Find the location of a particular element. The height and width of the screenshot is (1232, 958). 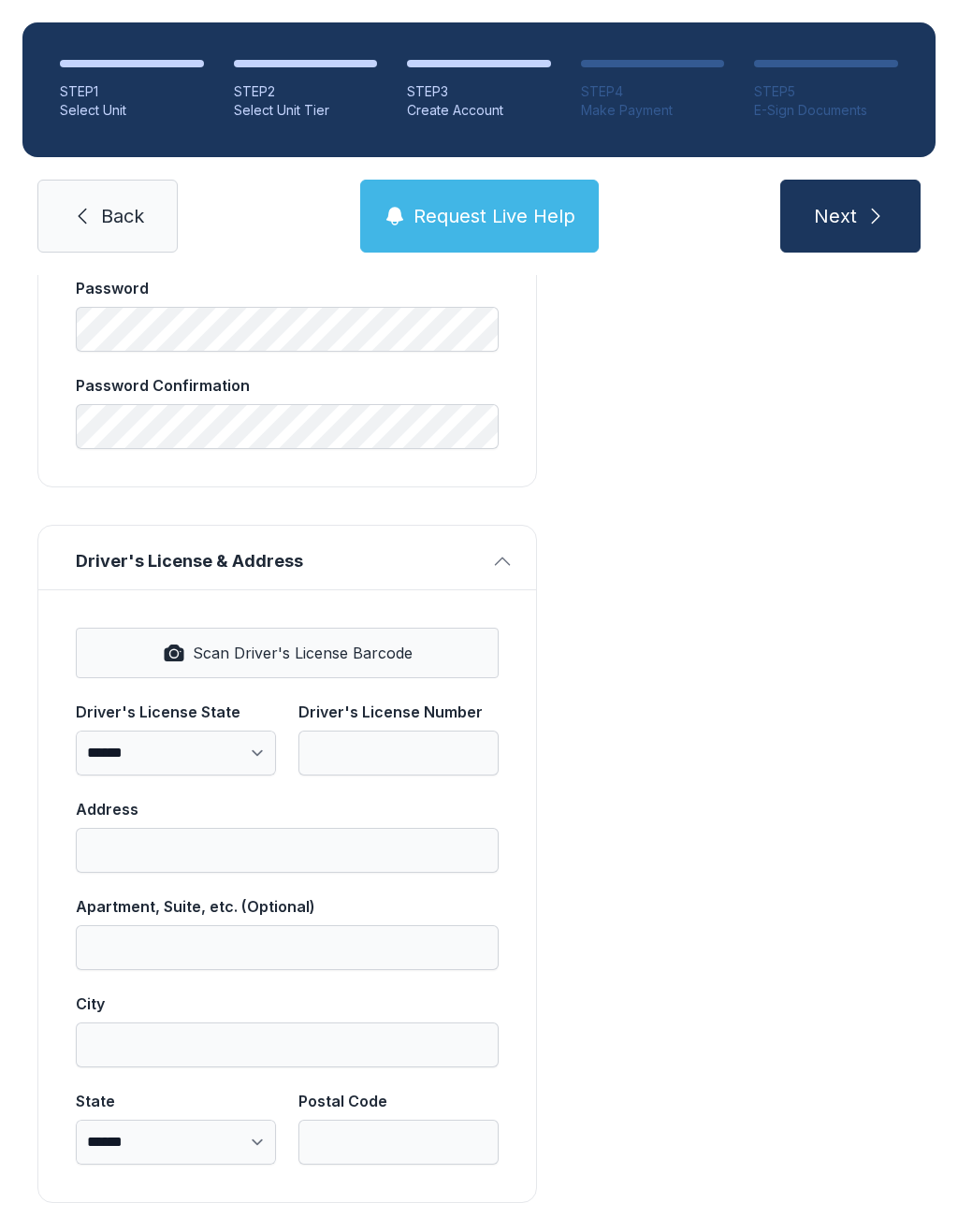

input: Password is located at coordinates (287, 330).